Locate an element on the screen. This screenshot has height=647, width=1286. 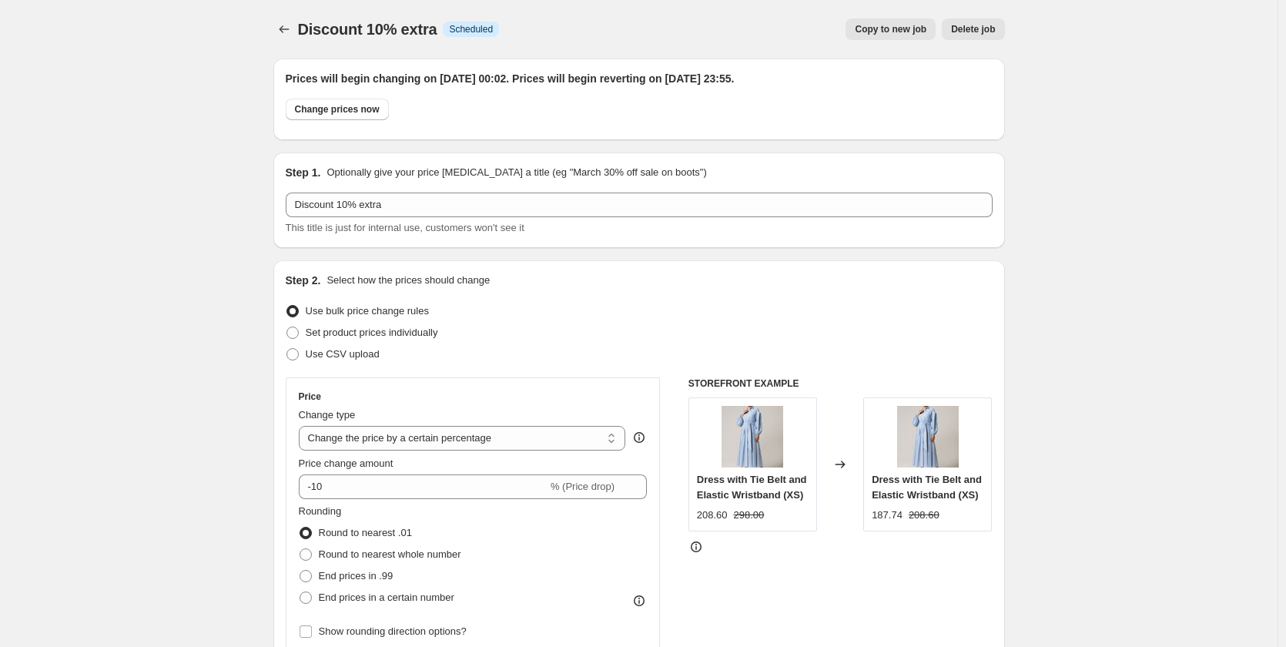
strike: 298.00 is located at coordinates (750, 515).